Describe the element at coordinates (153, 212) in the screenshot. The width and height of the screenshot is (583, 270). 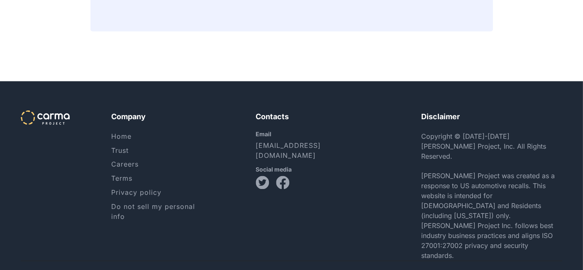
I see `a: Do not sell my personal info` at that location.